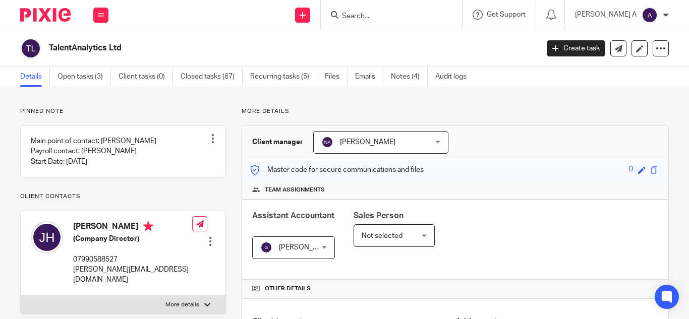 The width and height of the screenshot is (689, 319). What do you see at coordinates (242, 48) in the screenshot?
I see `h2: TalentAnalytics Ltd` at bounding box center [242, 48].